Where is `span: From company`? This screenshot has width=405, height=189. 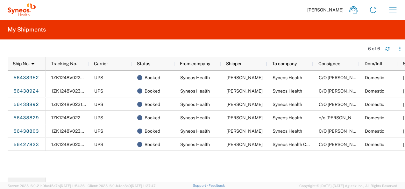
span: From company is located at coordinates (195, 64).